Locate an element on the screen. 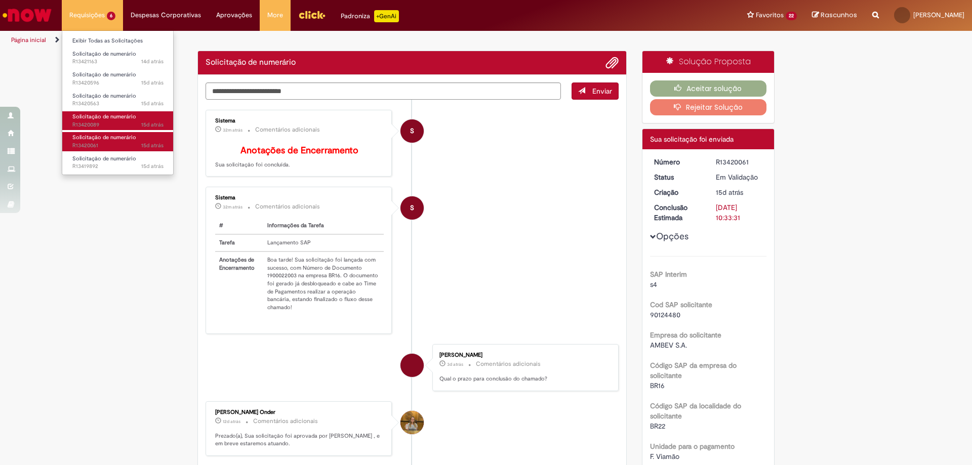 The height and width of the screenshot is (465, 972). span: Requisições is located at coordinates (87, 15).